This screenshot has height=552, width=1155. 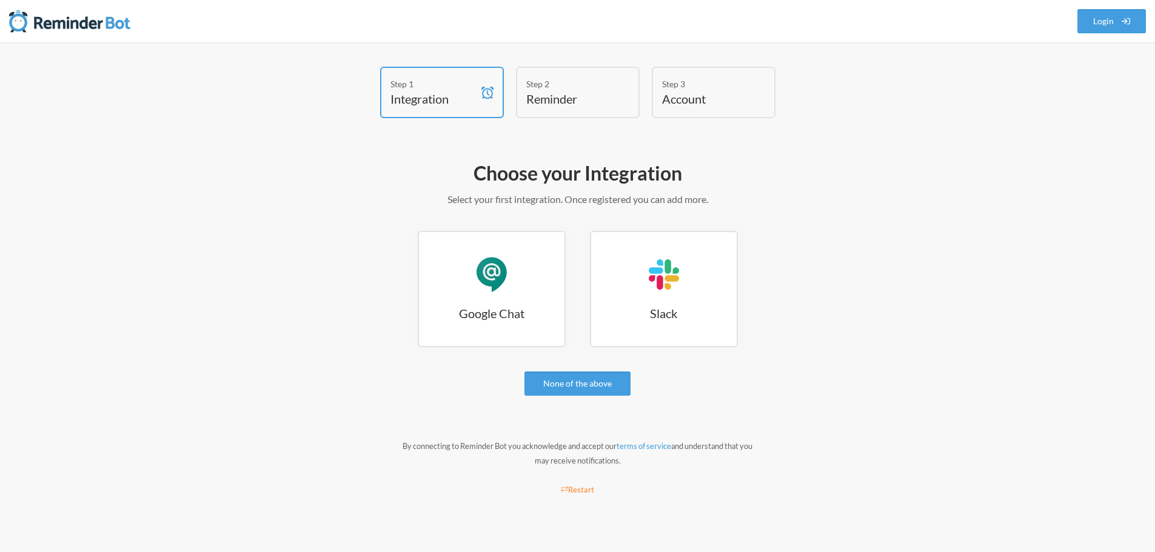 What do you see at coordinates (644, 446) in the screenshot?
I see `a: terms of service` at bounding box center [644, 446].